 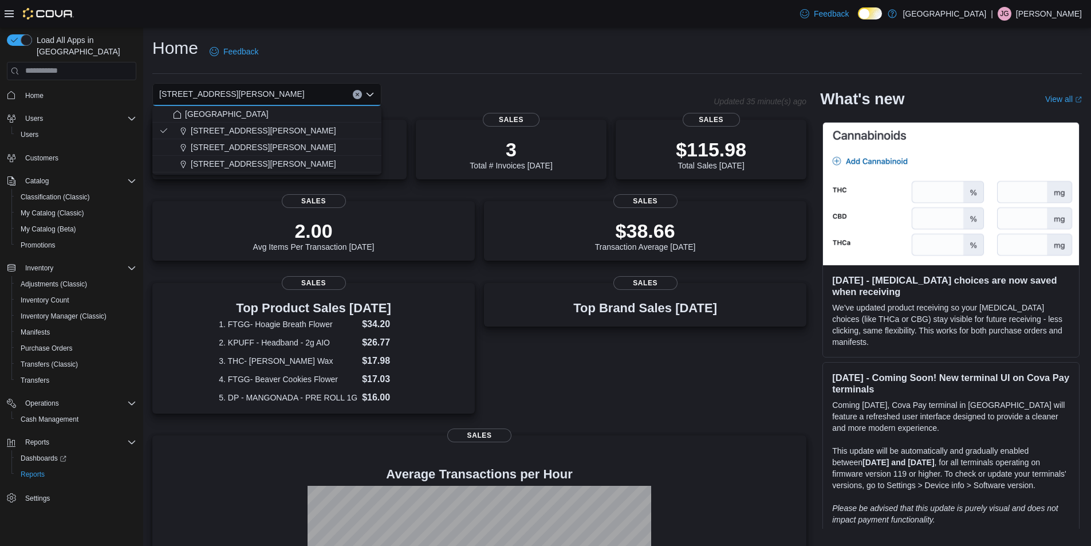 What do you see at coordinates (55, 197) in the screenshot?
I see `span: Classification (Classic)` at bounding box center [55, 197].